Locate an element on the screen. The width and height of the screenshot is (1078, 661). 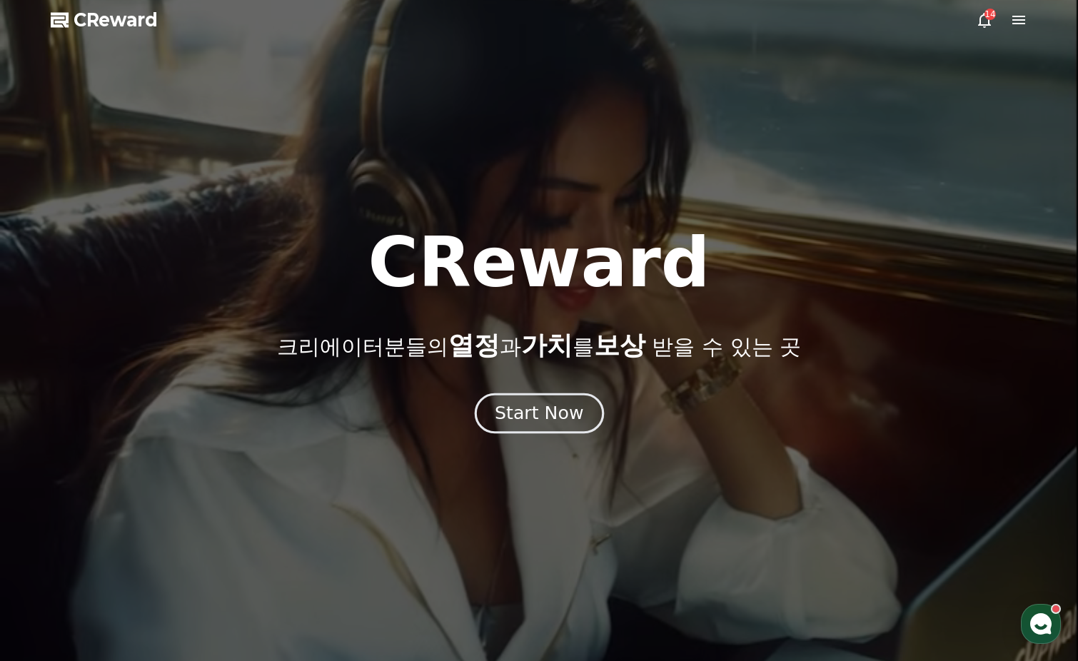
p: 크리에이터분들의 과 를 받을 수 있는 곳 is located at coordinates (539, 345).